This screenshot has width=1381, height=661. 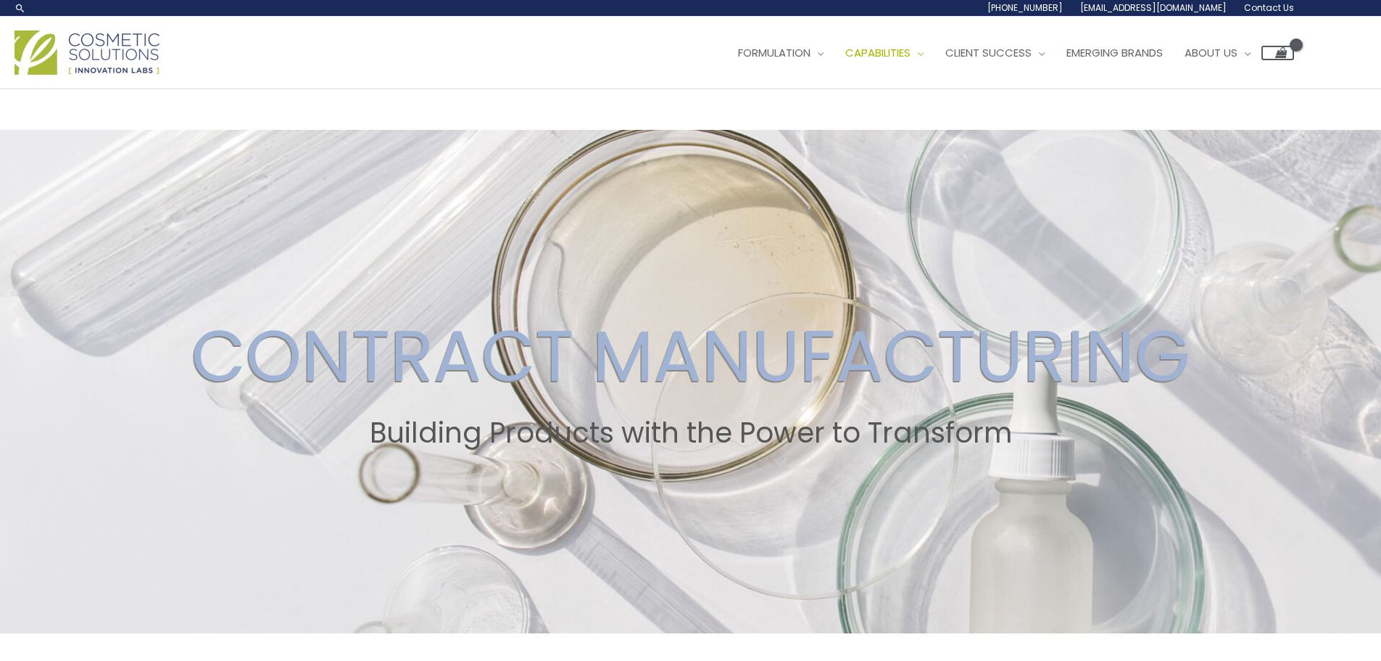 What do you see at coordinates (995, 53) in the screenshot?
I see `a: Client Success` at bounding box center [995, 53].